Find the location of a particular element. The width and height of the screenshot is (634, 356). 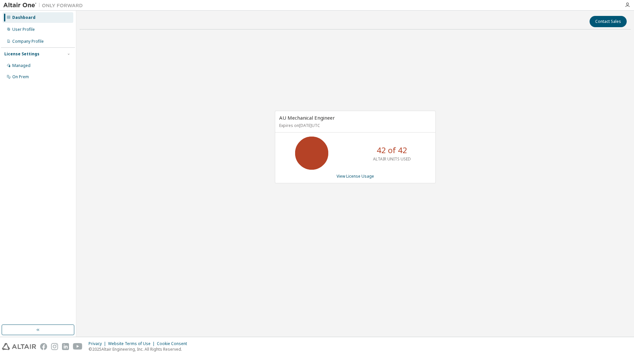

div: Dashboard is located at coordinates (24, 18).